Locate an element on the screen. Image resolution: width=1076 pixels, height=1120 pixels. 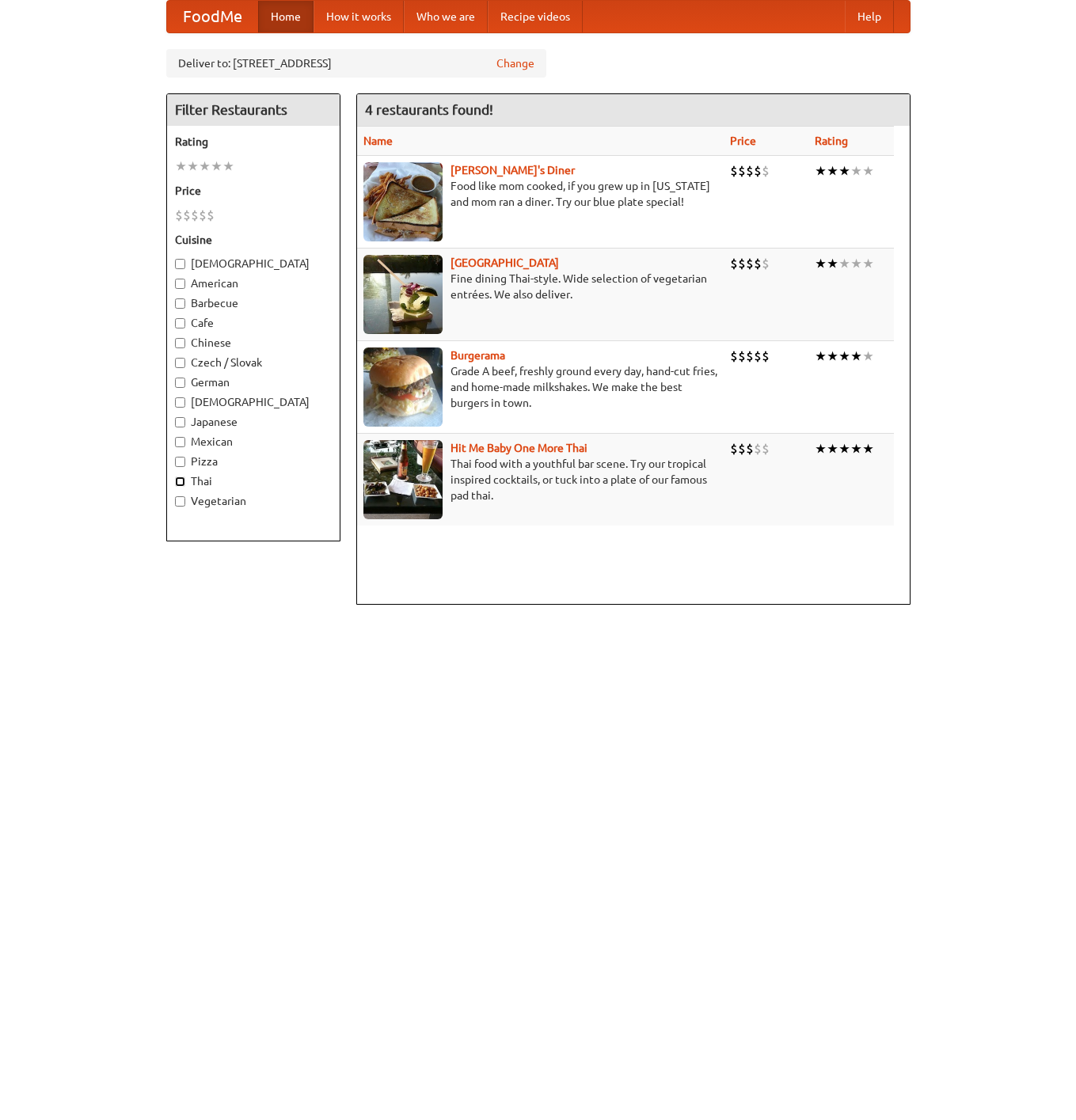
b: Hit Me Baby One More Thai is located at coordinates (519, 448).